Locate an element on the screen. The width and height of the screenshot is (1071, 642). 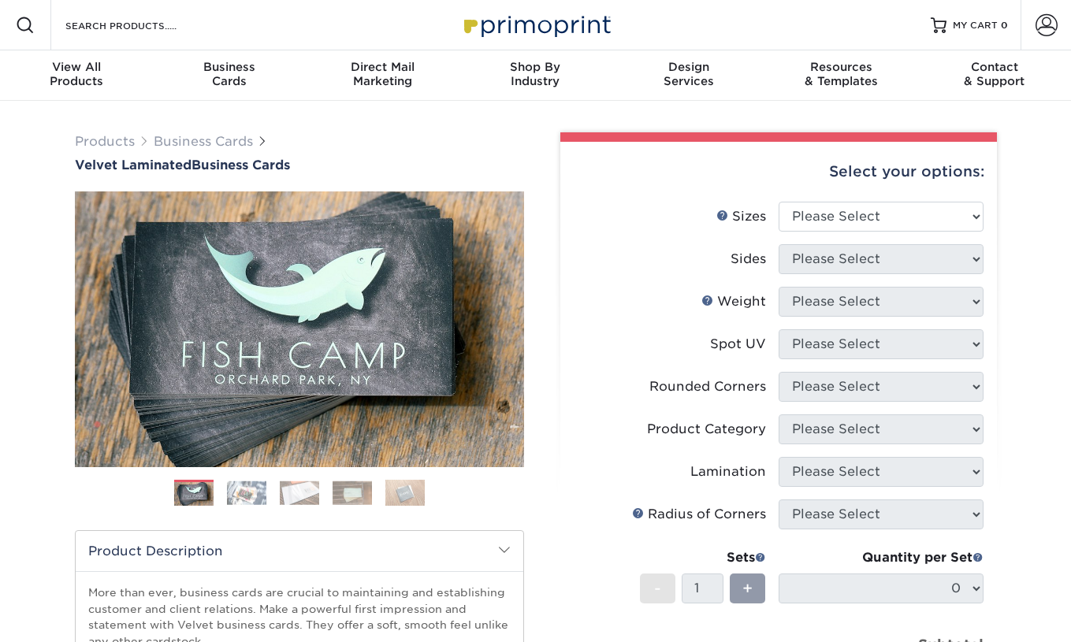
div: Select your options: is located at coordinates (778, 172).